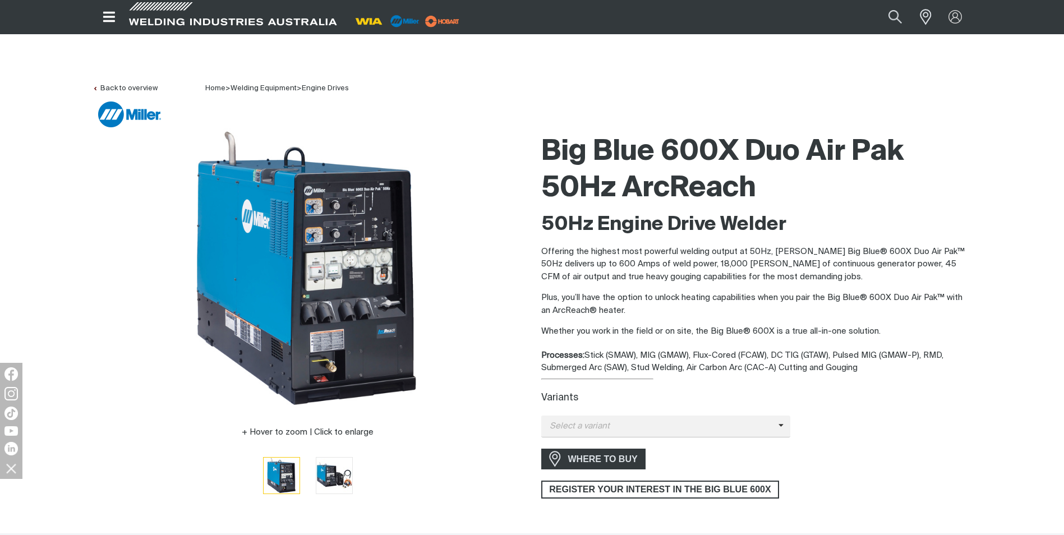  What do you see at coordinates (442, 21) in the screenshot?
I see `img: miller` at bounding box center [442, 21].